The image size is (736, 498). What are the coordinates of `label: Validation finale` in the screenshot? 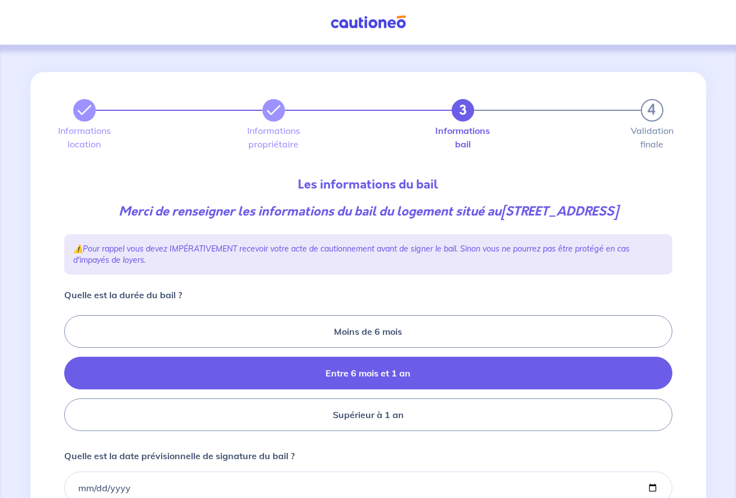 It's located at (652, 137).